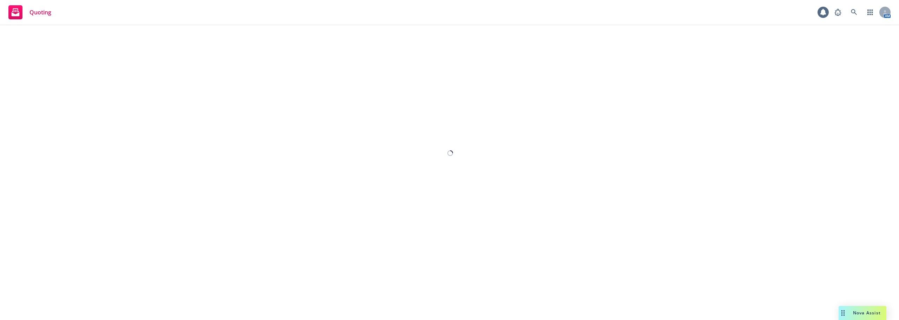 The width and height of the screenshot is (899, 320). What do you see at coordinates (862, 313) in the screenshot?
I see `button: Nova Assist` at bounding box center [862, 313].